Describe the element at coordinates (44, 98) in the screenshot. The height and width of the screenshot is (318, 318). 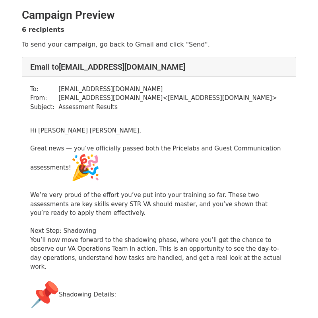
I see `td: From:` at that location.